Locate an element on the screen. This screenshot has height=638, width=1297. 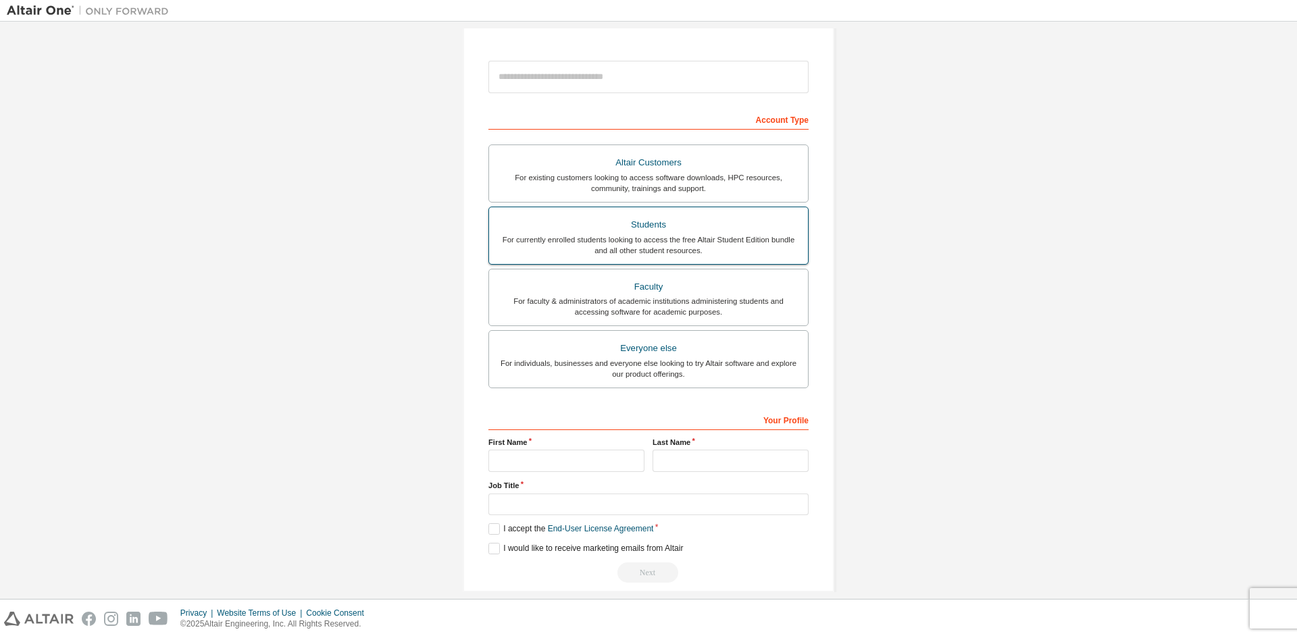
div: Account Type is located at coordinates (649, 119).